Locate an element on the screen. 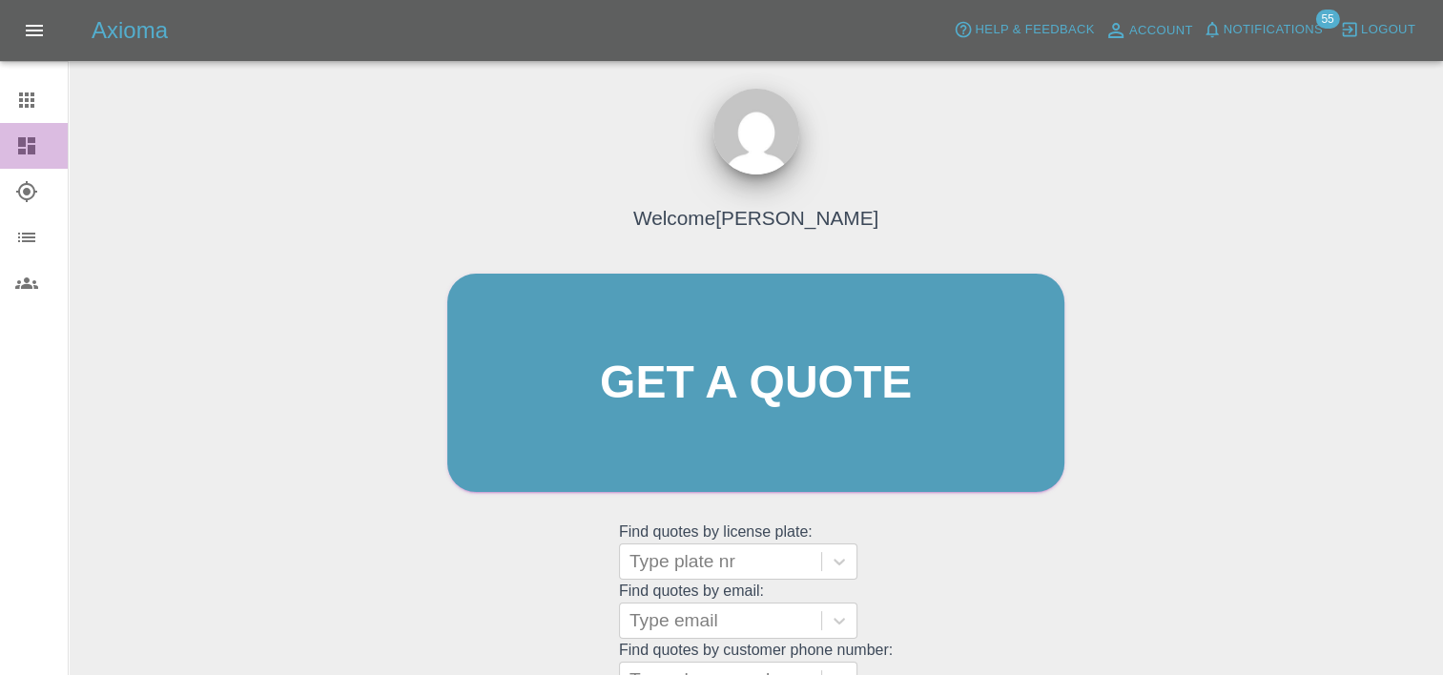 Image resolution: width=1443 pixels, height=675 pixels. span: Notifications is located at coordinates (1274, 30).